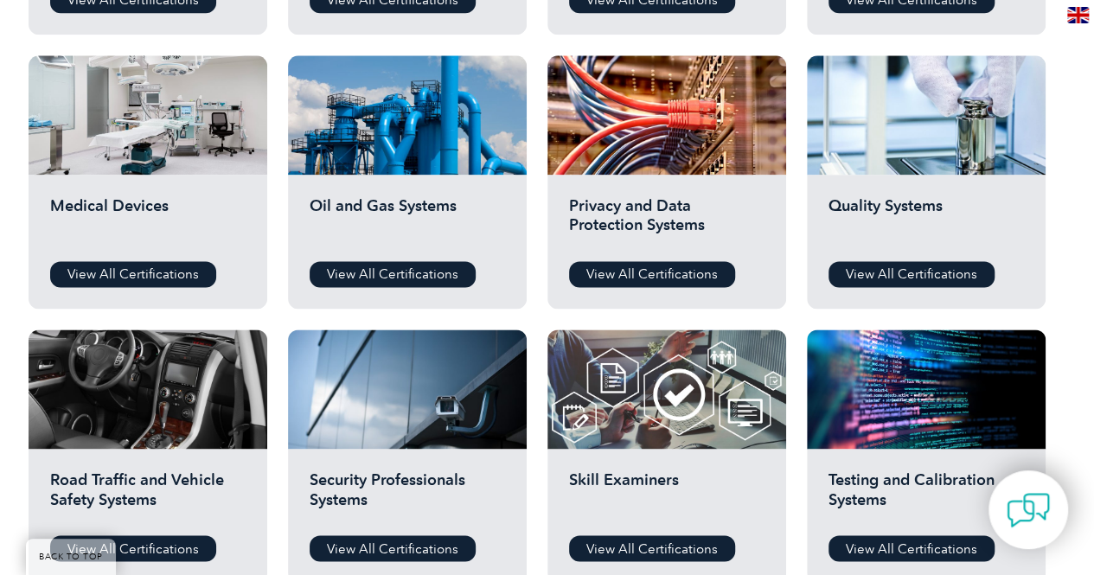 The width and height of the screenshot is (1094, 575). Describe the element at coordinates (927, 497) in the screenshot. I see `h2: Testing and Calibration Systems` at that location.